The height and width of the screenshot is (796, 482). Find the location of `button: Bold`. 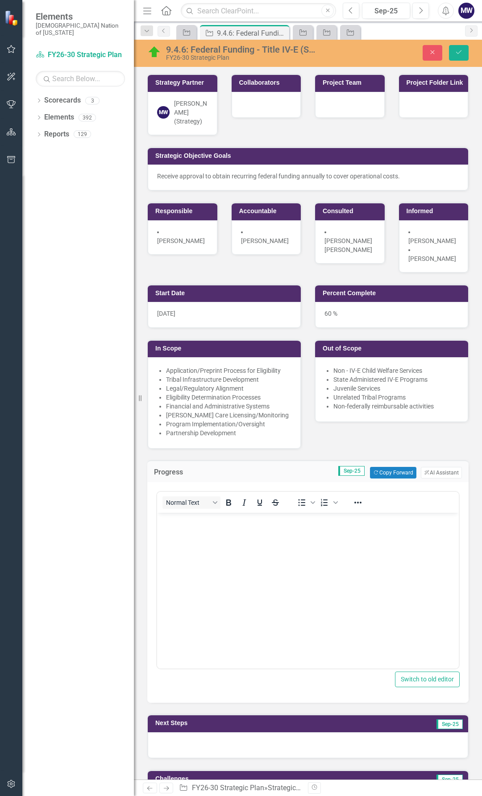

button: Bold is located at coordinates (228, 503).